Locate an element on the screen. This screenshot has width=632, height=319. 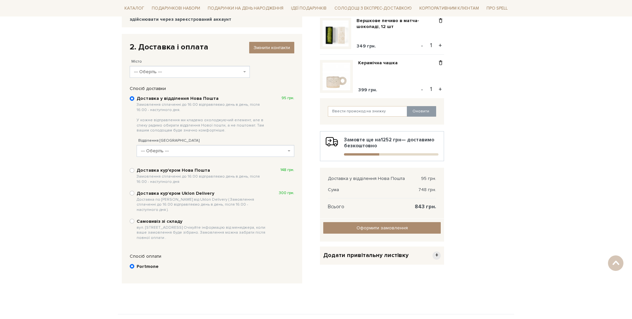
span: Оформити замовлення is located at coordinates (382, 228).